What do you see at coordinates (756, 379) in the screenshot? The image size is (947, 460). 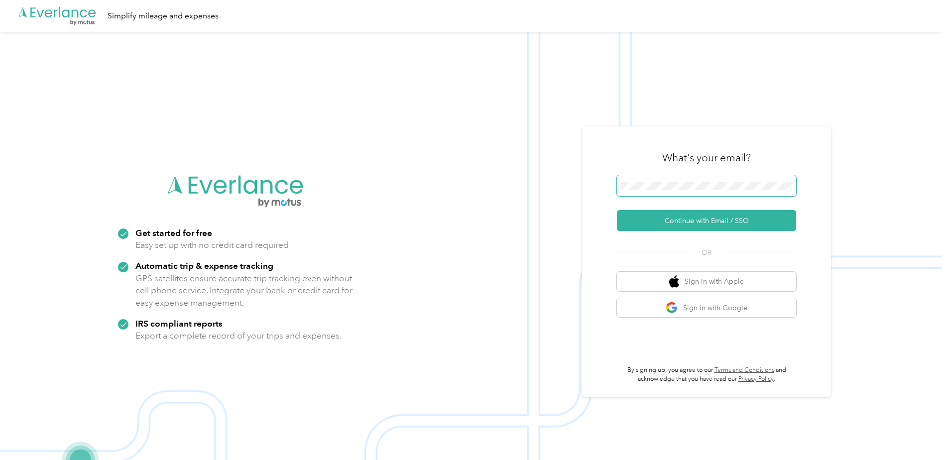 I see `a: Privacy Policy` at bounding box center [756, 379].